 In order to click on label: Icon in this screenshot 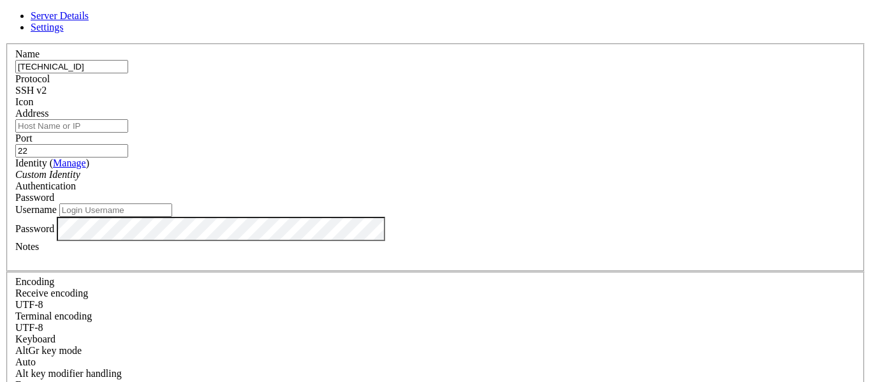, I will do `click(24, 101)`.